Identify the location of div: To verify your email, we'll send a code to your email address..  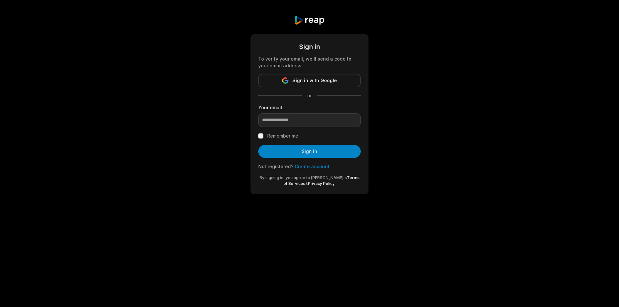
(310, 62).